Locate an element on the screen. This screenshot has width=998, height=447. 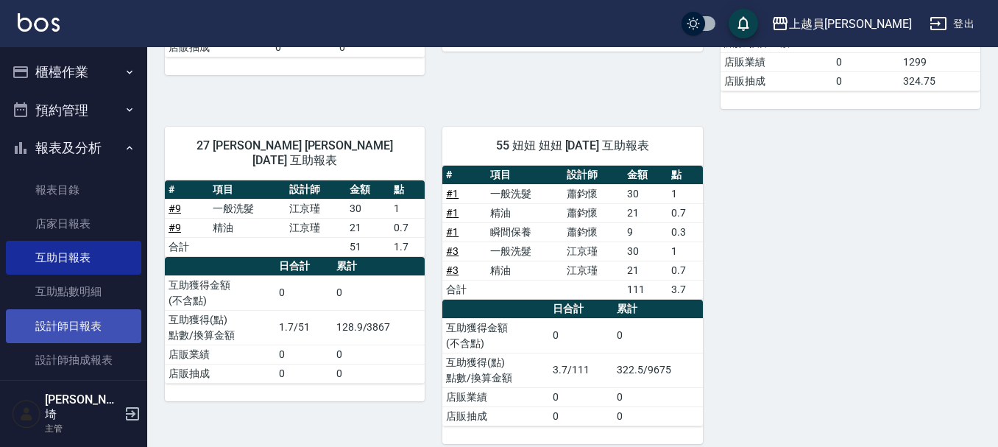
button: save is located at coordinates (743, 24).